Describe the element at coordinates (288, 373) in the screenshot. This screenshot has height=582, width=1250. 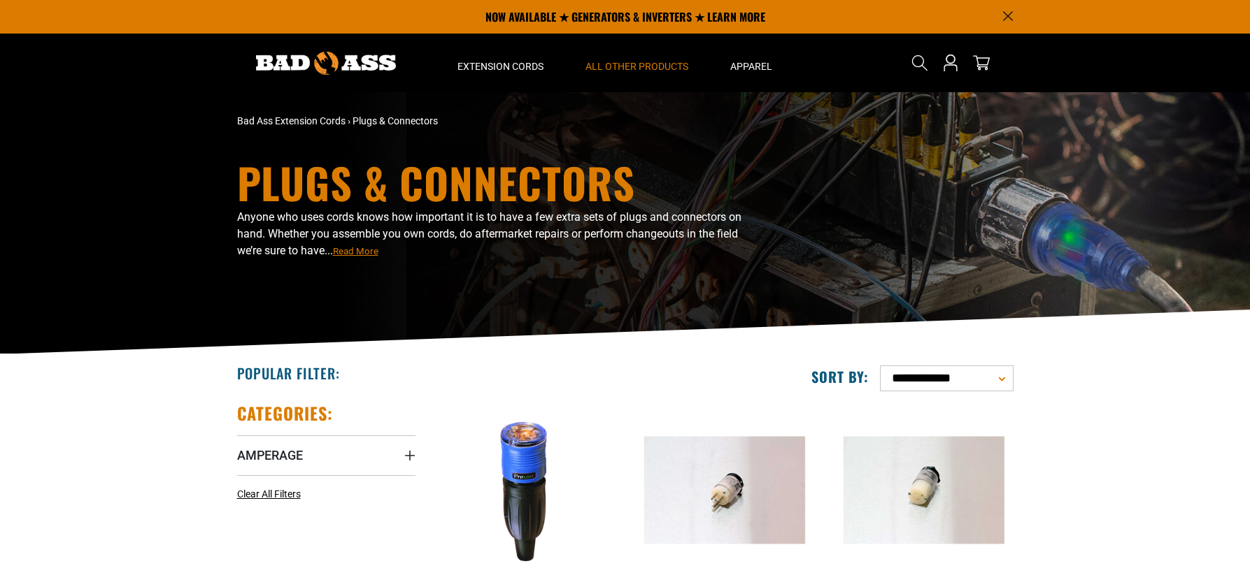
I see `h2: Popular Filter:` at that location.